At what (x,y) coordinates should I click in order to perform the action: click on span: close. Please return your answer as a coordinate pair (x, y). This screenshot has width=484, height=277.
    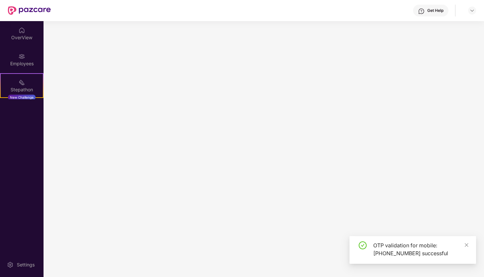
    Looking at the image, I should click on (467, 245).